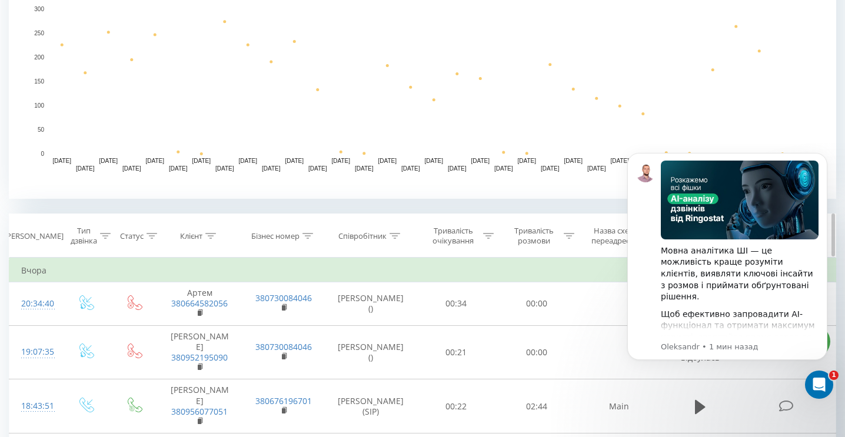 This screenshot has width=845, height=437. Describe the element at coordinates (39, 9) in the screenshot. I see `text: 300` at that location.